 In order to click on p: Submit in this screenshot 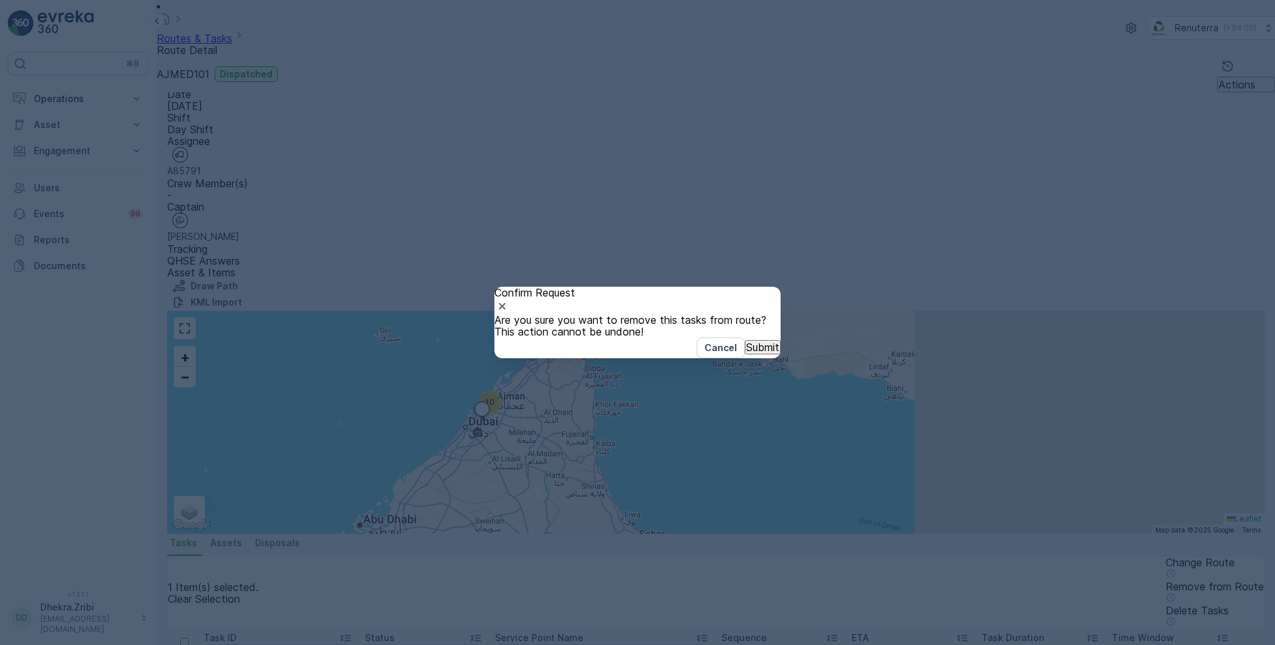, I will do `click(762, 347)`.